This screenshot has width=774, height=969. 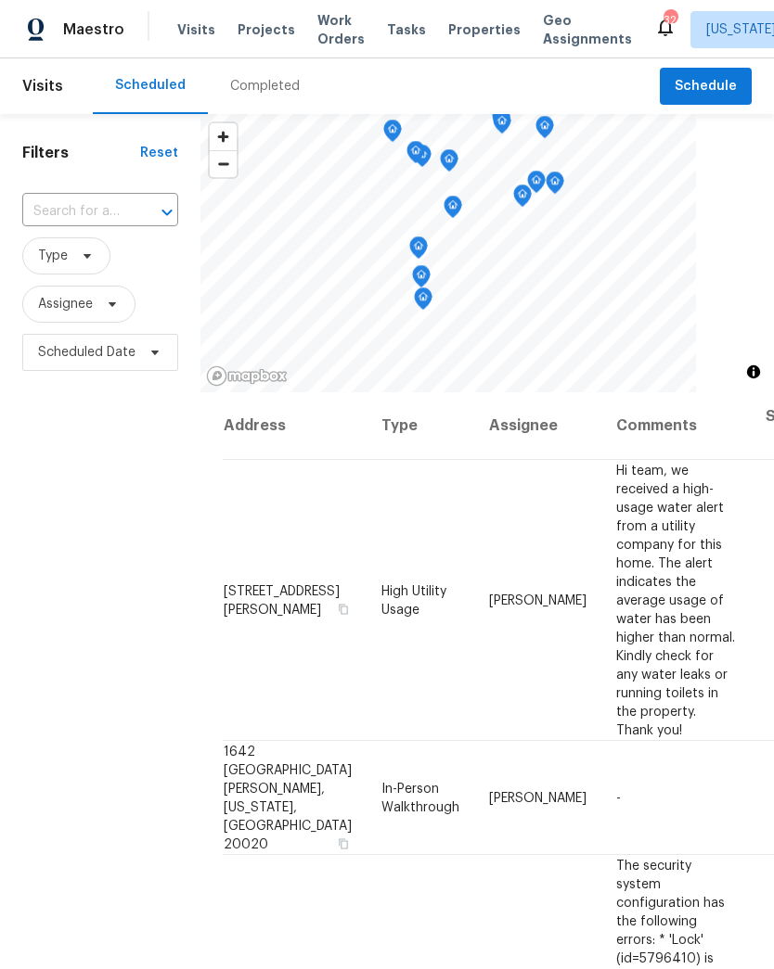 What do you see at coordinates (753, 372) in the screenshot?
I see `span: Toggle attribution` at bounding box center [753, 372].